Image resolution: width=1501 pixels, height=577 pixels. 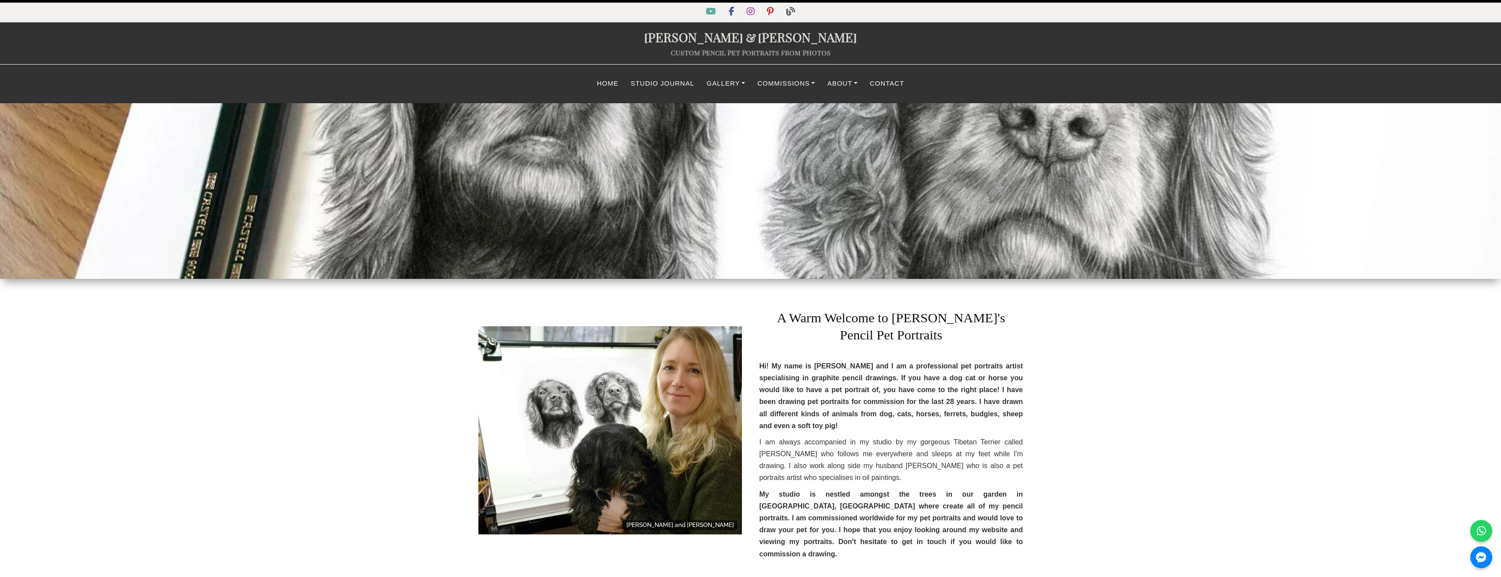 I want to click on a: WhatsApp, so click(x=1481, y=531).